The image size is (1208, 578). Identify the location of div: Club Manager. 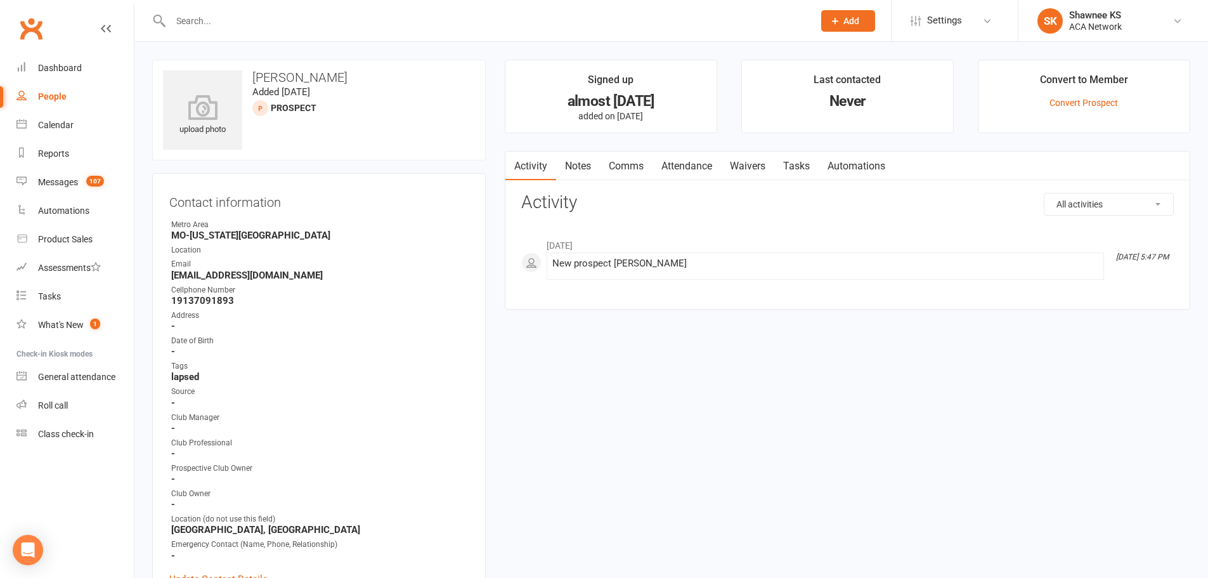
(320, 417).